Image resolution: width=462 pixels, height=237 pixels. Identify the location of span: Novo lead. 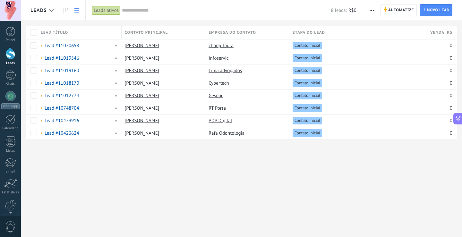
(438, 10).